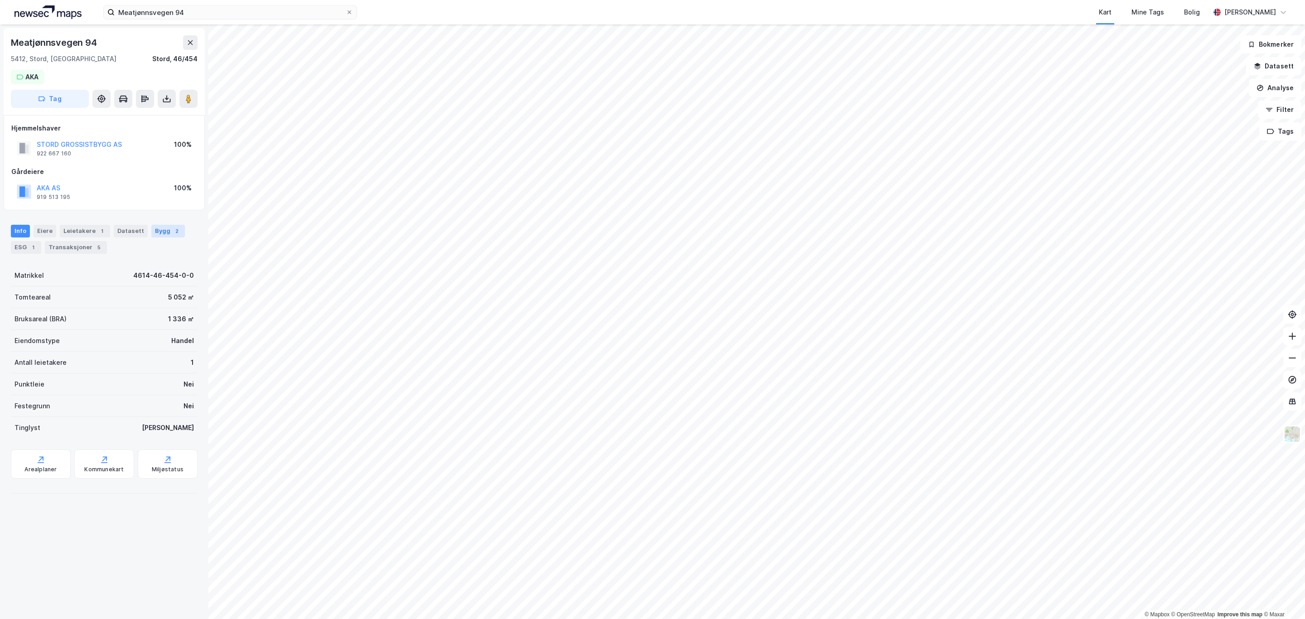 This screenshot has width=1305, height=619. What do you see at coordinates (181, 319) in the screenshot?
I see `div: 1 336 ㎡` at bounding box center [181, 319].